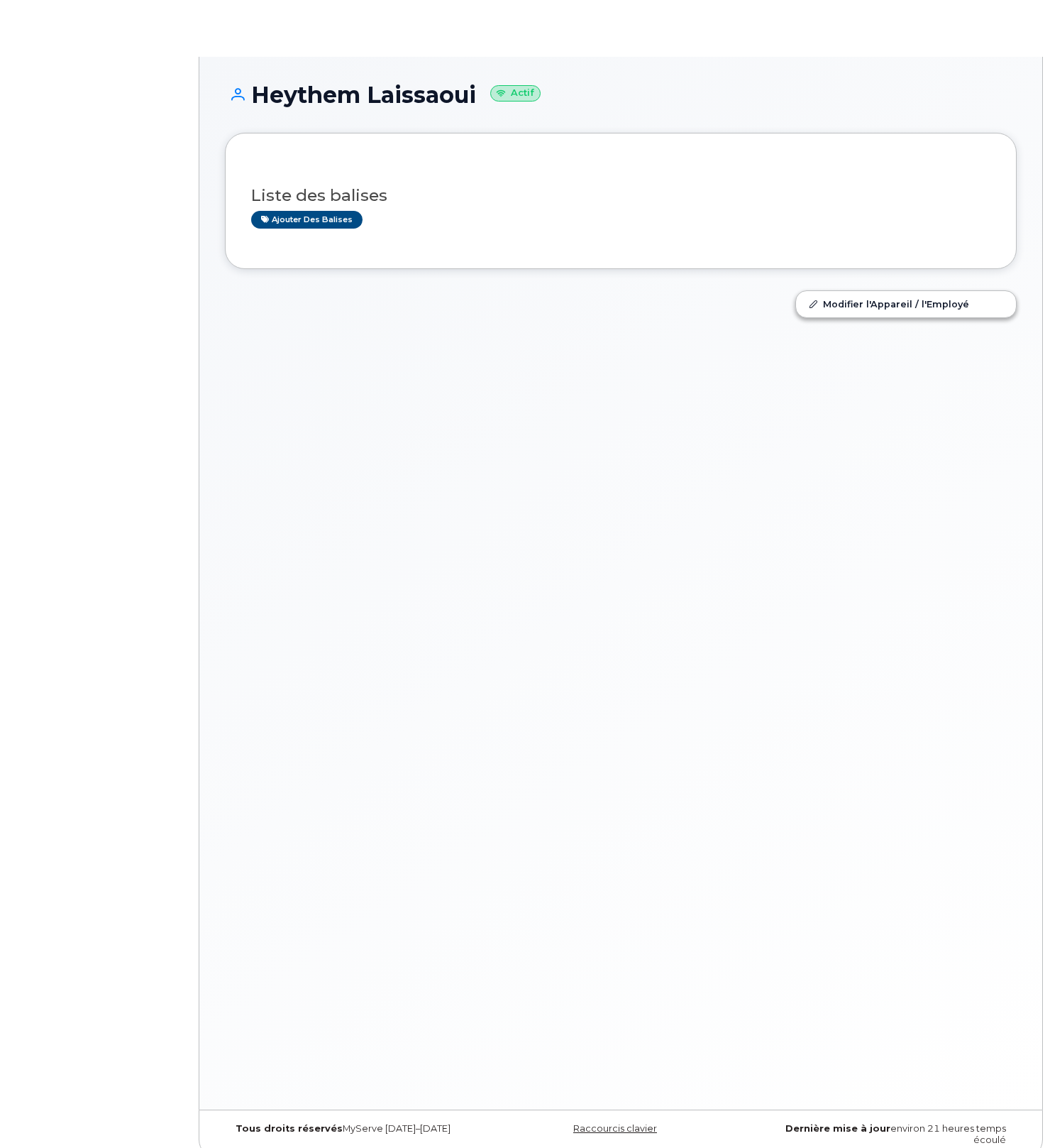  What do you see at coordinates (289, 1128) in the screenshot?
I see `strong: Tous droits réservés` at bounding box center [289, 1128].